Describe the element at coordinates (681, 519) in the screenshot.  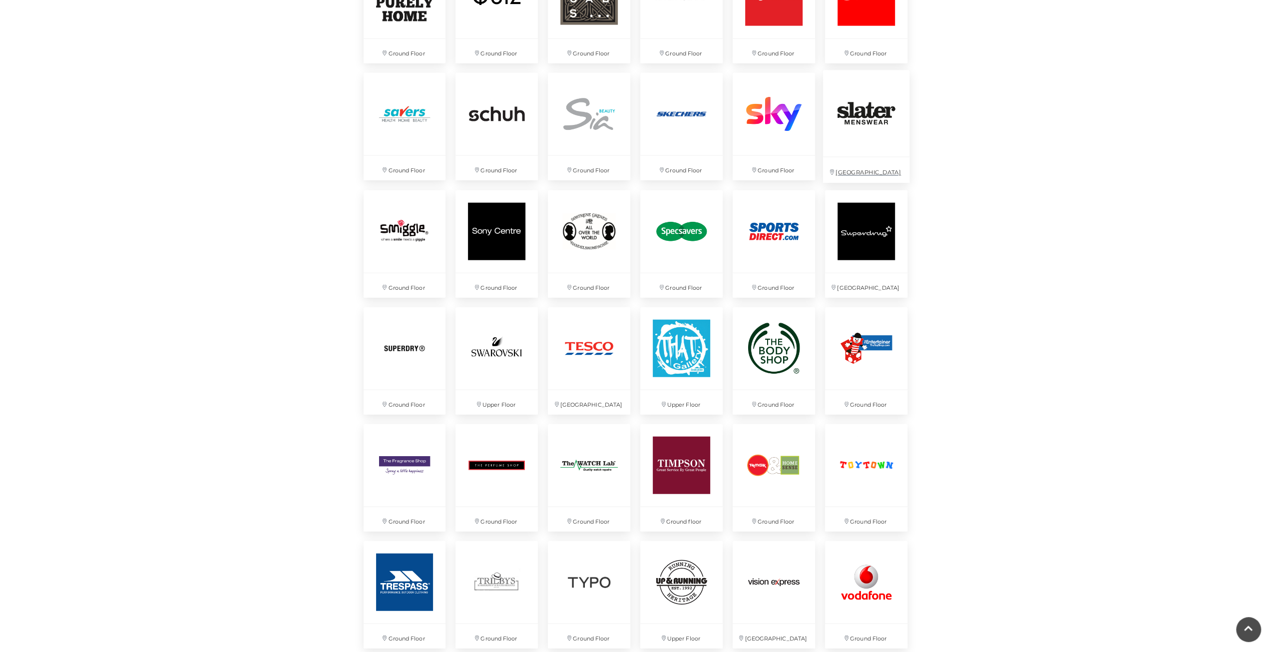
I see `p: Ground floor` at that location.